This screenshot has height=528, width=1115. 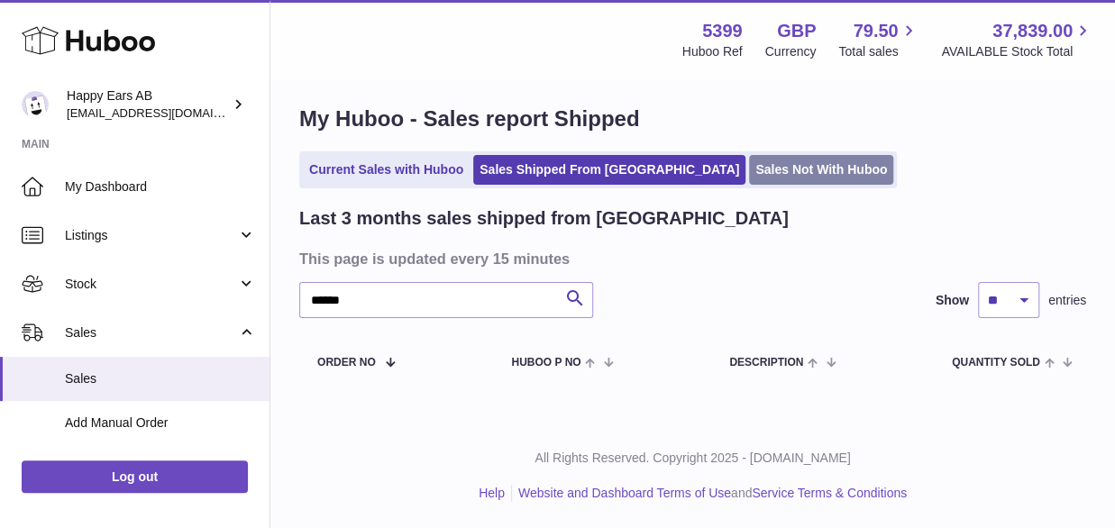 I want to click on a: 37,839.00 AVAILABLE Stock Total, so click(x=1017, y=40).